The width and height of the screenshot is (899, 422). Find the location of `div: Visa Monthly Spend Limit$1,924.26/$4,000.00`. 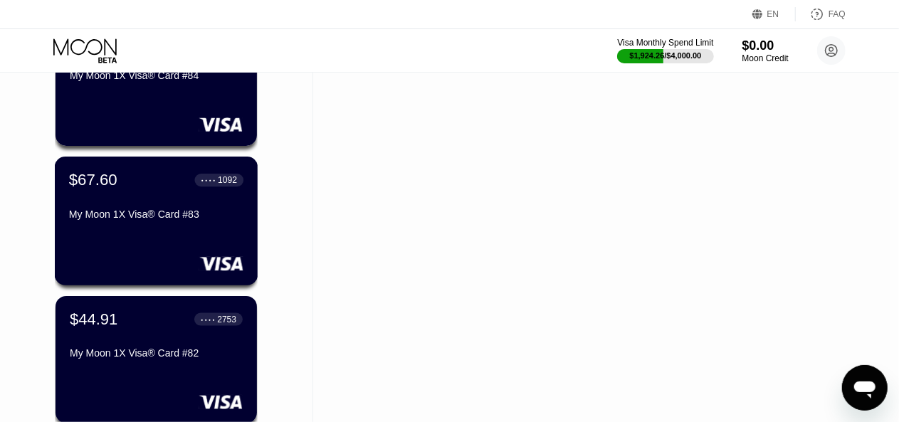

div: Visa Monthly Spend Limit$1,924.26/$4,000.00 is located at coordinates (665, 51).